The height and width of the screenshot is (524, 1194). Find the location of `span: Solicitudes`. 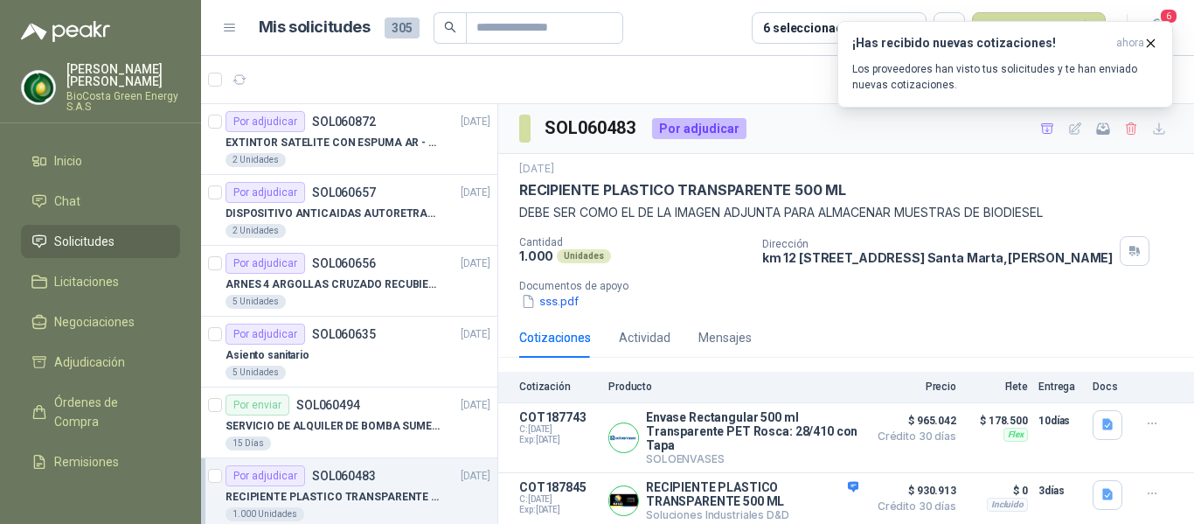

span: Solicitudes is located at coordinates (84, 241).